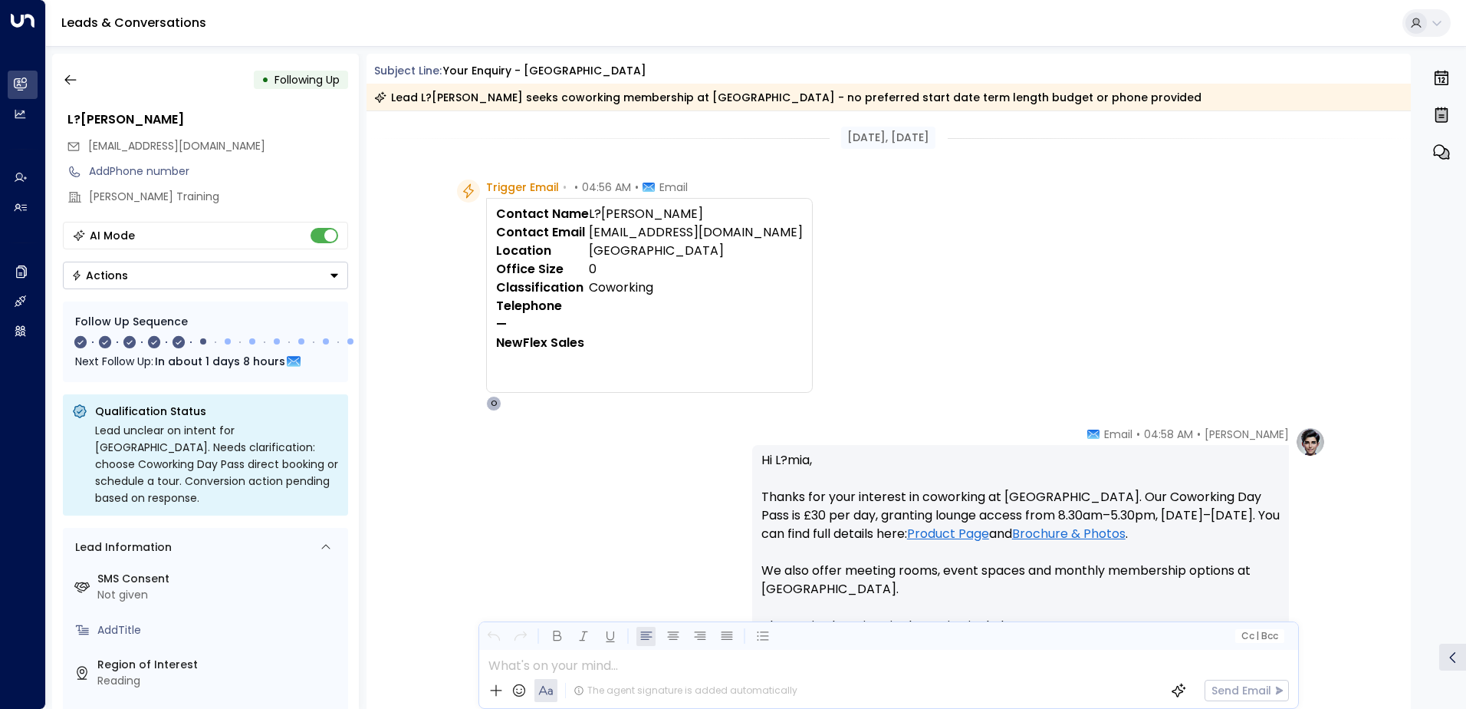 This screenshot has width=1466, height=709. Describe the element at coordinates (696, 269) in the screenshot. I see `td: 0` at that location.